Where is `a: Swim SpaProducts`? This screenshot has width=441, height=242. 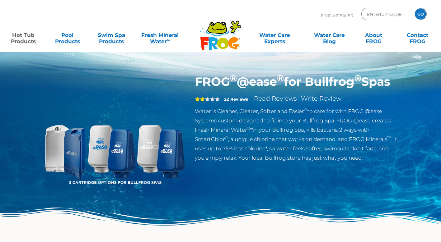
a: Swim SpaProducts is located at coordinates (111, 35).